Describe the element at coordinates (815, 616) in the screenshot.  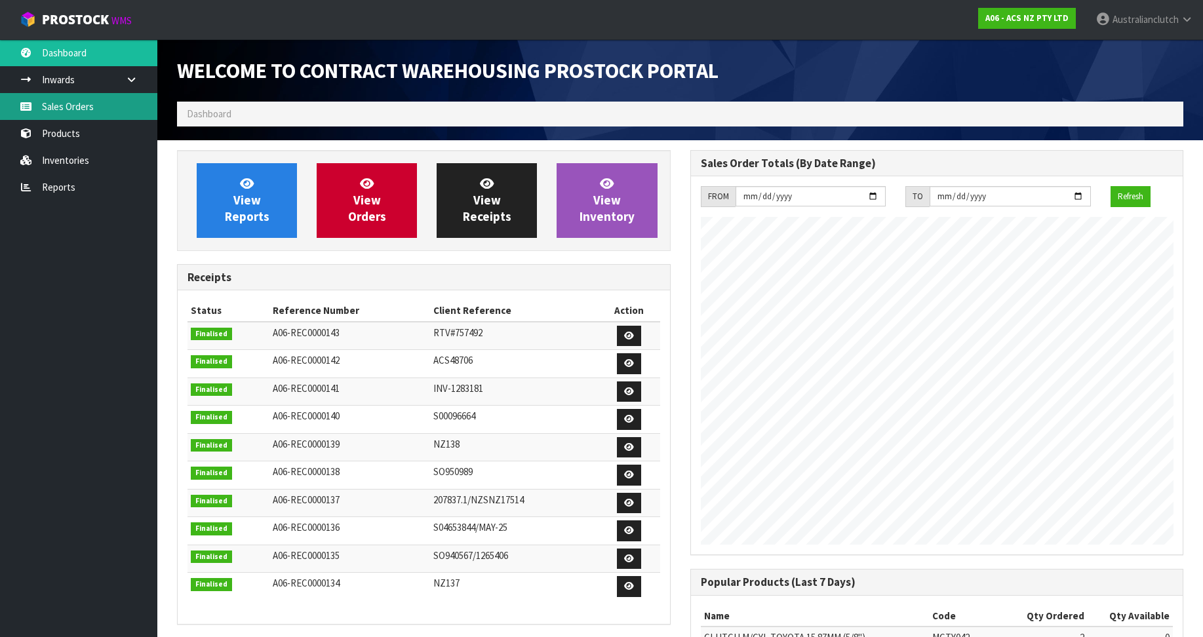
I see `th: Name` at that location.